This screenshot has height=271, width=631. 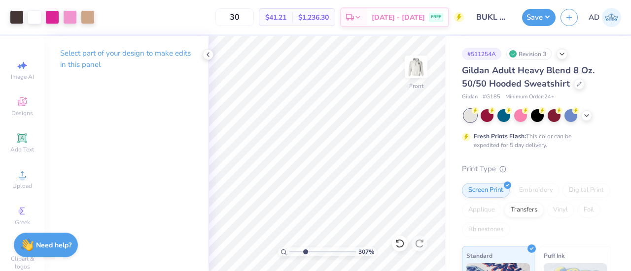 What do you see at coordinates (22, 223) in the screenshot?
I see `span: Greek` at bounding box center [22, 223].